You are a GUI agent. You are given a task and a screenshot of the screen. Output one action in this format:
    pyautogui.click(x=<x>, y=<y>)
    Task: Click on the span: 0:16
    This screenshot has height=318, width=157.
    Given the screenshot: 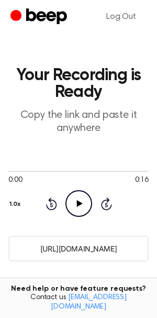 What is the action you would take?
    pyautogui.click(x=142, y=180)
    